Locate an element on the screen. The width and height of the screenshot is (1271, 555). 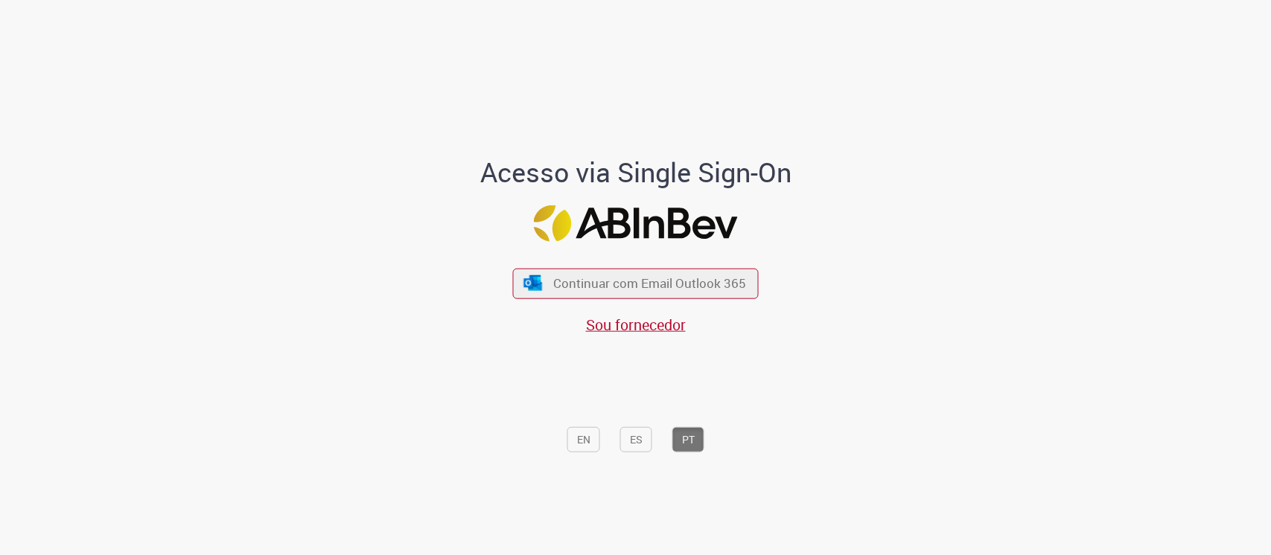
img: ícone Azure/Microsoft 360 is located at coordinates (532, 283).